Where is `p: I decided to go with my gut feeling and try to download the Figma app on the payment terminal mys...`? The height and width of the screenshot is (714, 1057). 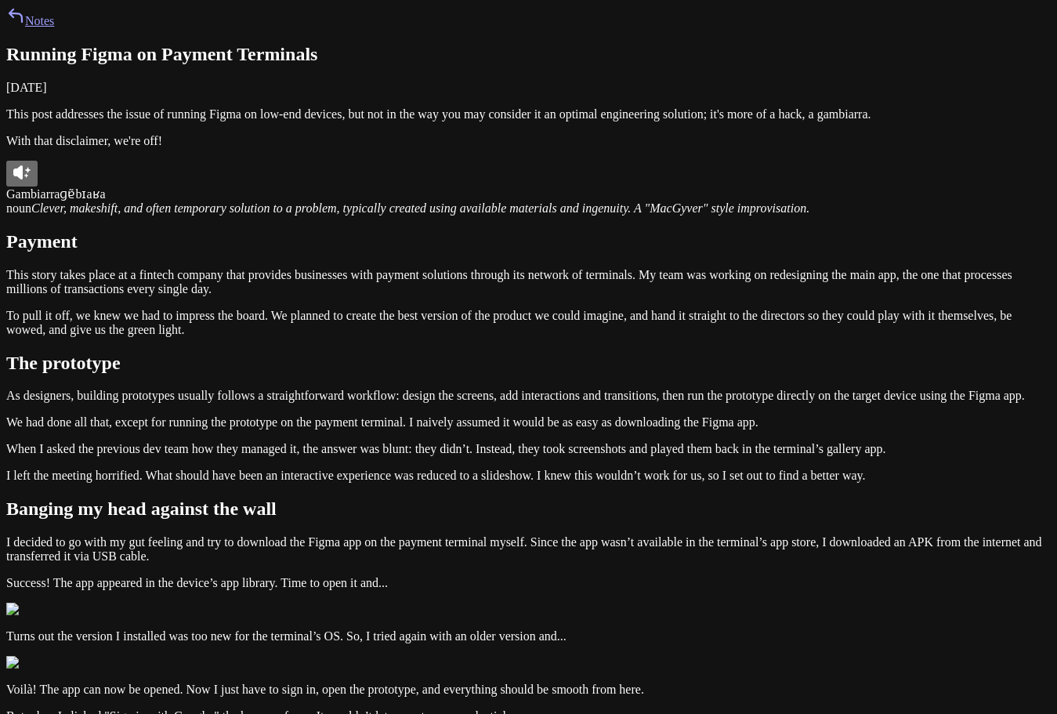 p: I decided to go with my gut feeling and try to download the Figma app on the payment terminal mys... is located at coordinates (528, 549).